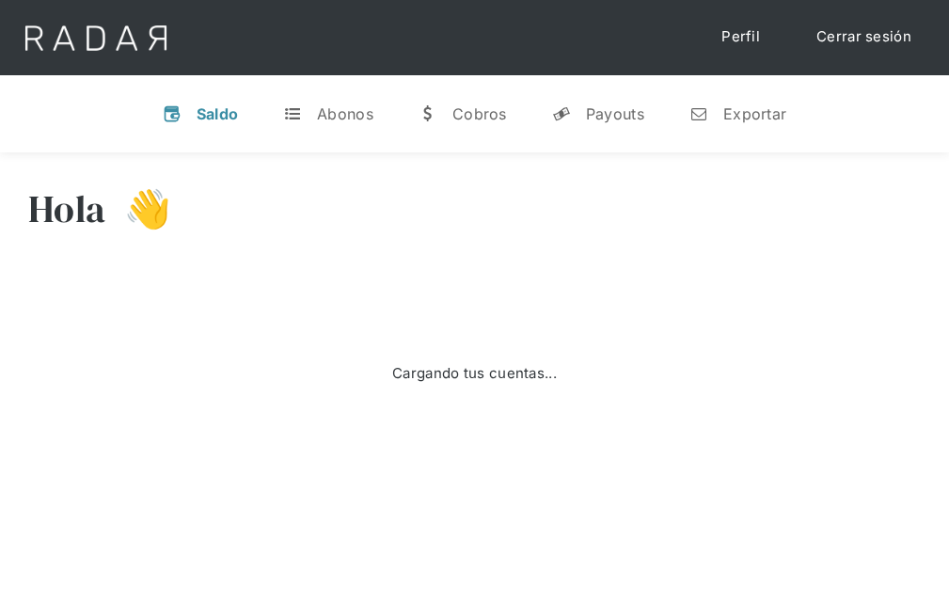  What do you see at coordinates (172, 114) in the screenshot?
I see `div: v` at bounding box center [172, 114].